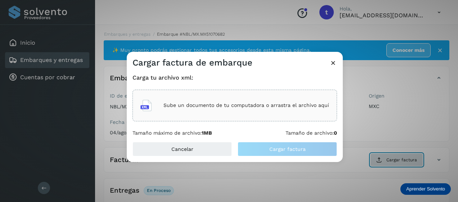  I want to click on p: Tamaño máximo de archivo:, so click(172, 133).